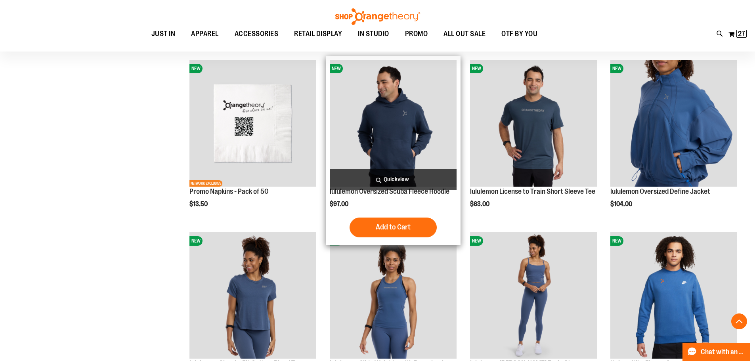 This screenshot has height=361, width=755. I want to click on span: IN STUDIO, so click(373, 34).